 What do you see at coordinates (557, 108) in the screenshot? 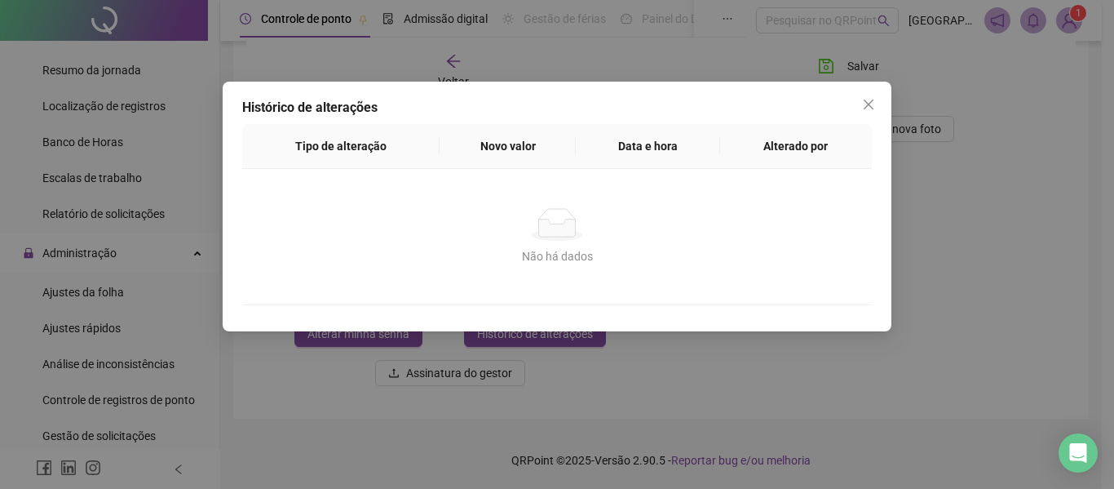
I see `div: Histórico de alterações` at bounding box center [557, 108].